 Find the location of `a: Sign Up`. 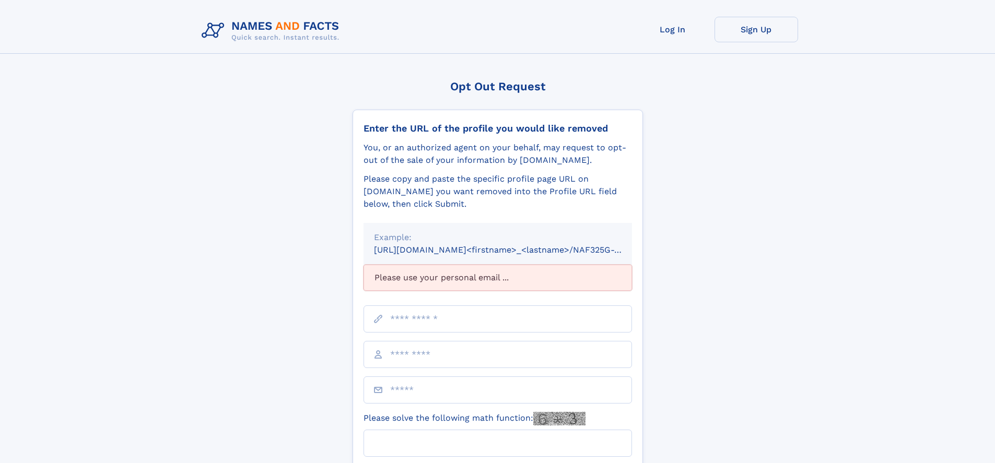

a: Sign Up is located at coordinates (756, 29).